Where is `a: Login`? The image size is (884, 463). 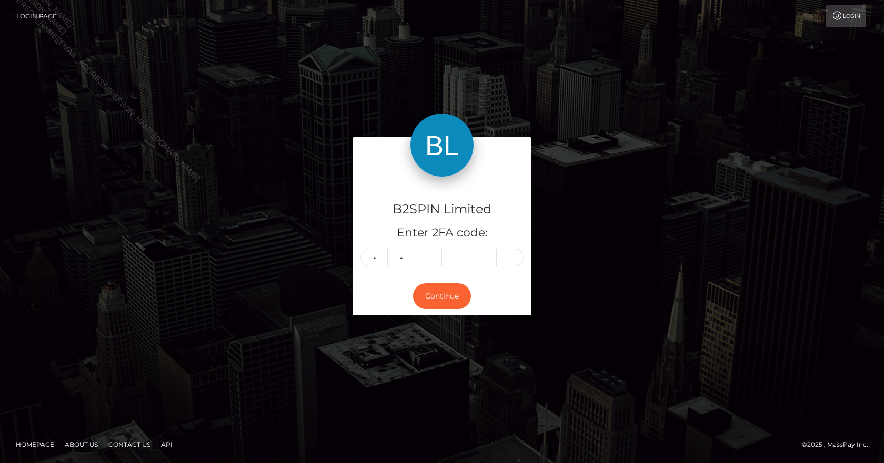 a: Login is located at coordinates (846, 16).